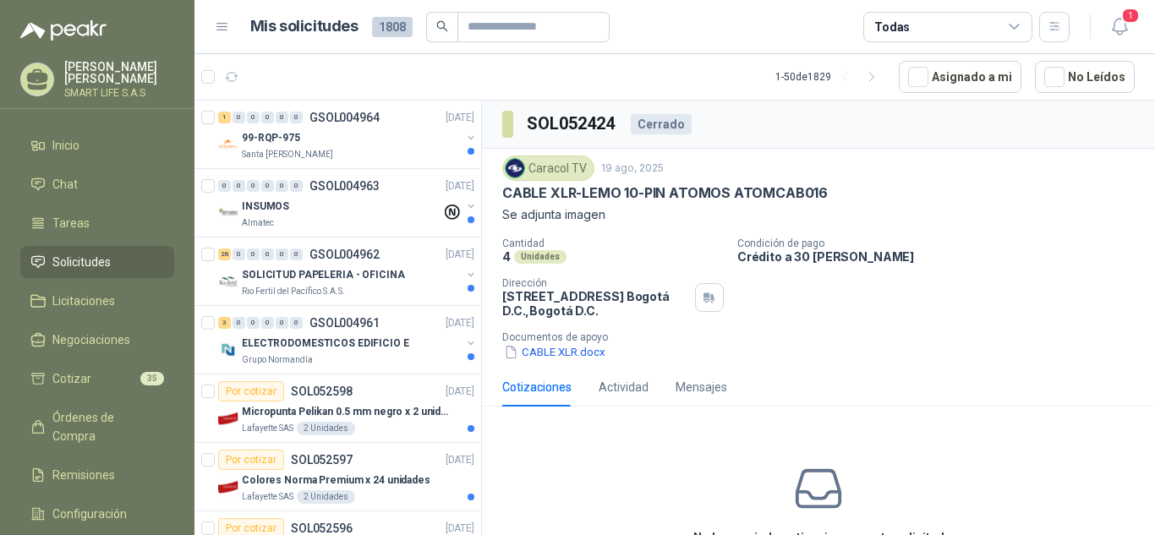  What do you see at coordinates (1119, 27) in the screenshot?
I see `button: 1` at bounding box center [1119, 27].